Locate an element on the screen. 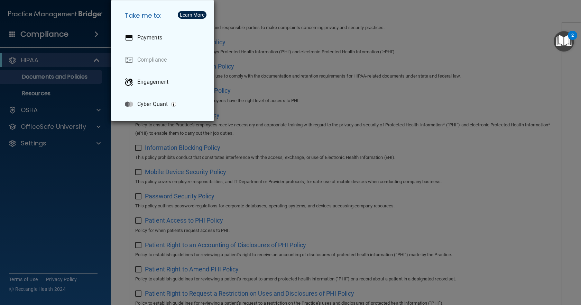  p: Engagement is located at coordinates (153, 82).